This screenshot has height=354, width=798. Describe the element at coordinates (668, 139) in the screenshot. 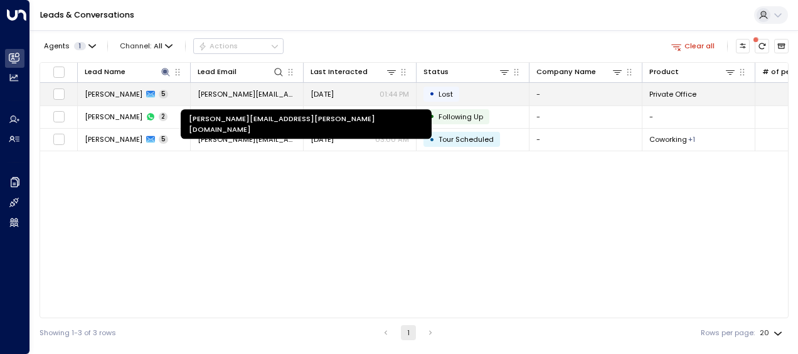

I see `span: Coworking` at that location.